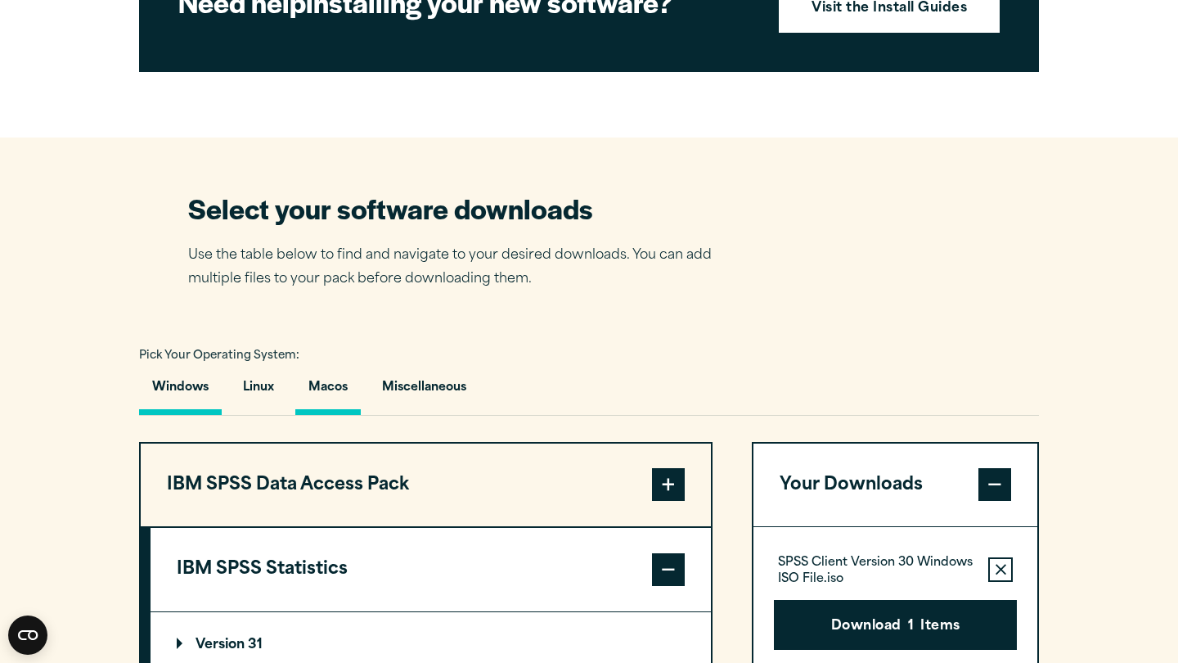 This screenshot has height=663, width=1178. Describe the element at coordinates (430, 569) in the screenshot. I see `button: IBM SPSS Statistics` at that location.